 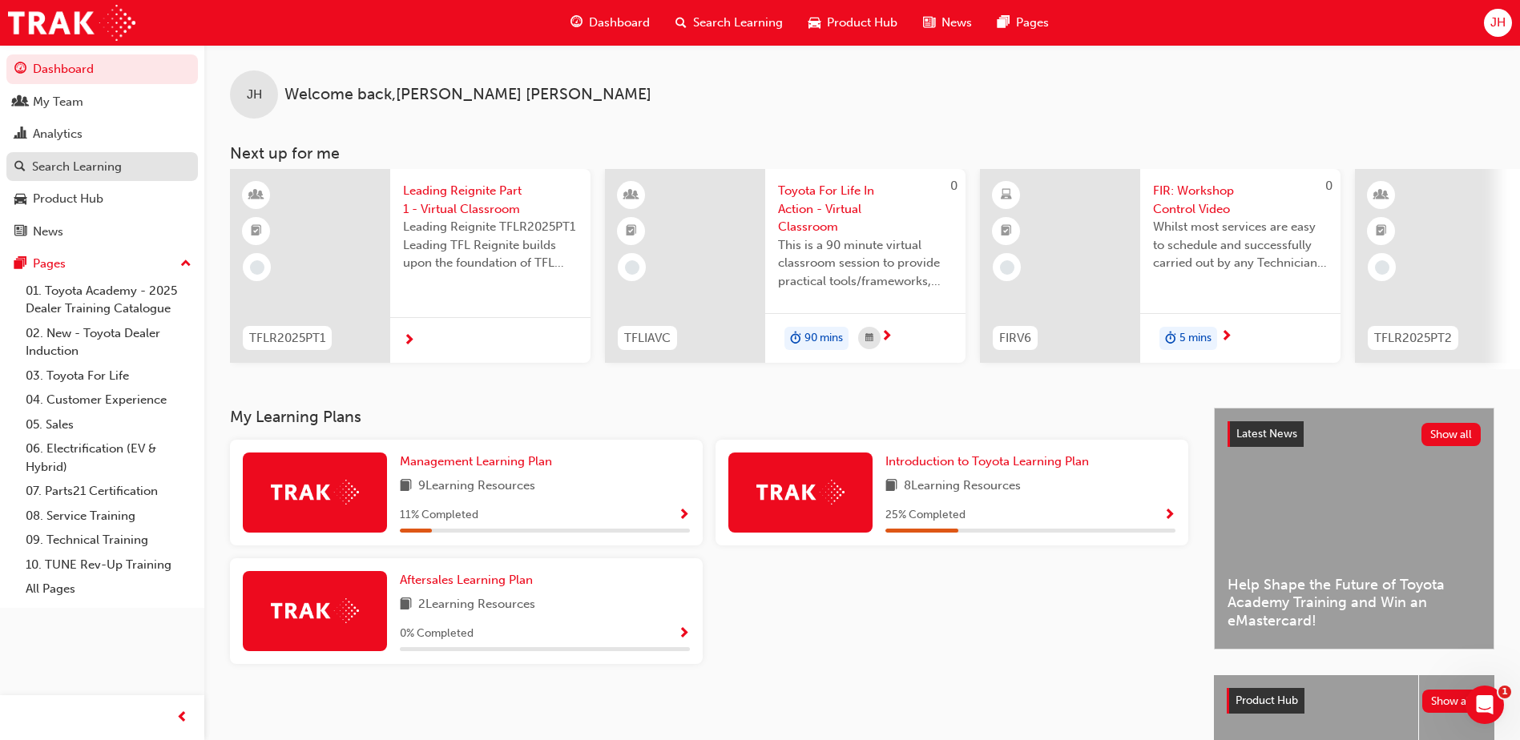 What do you see at coordinates (287, 338) in the screenshot?
I see `span: TFLR2025PT1` at bounding box center [287, 338].